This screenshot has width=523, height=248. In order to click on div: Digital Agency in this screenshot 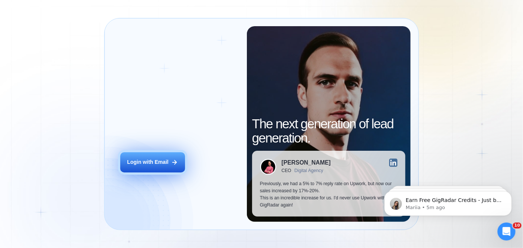, I will do `click(309, 171)`.